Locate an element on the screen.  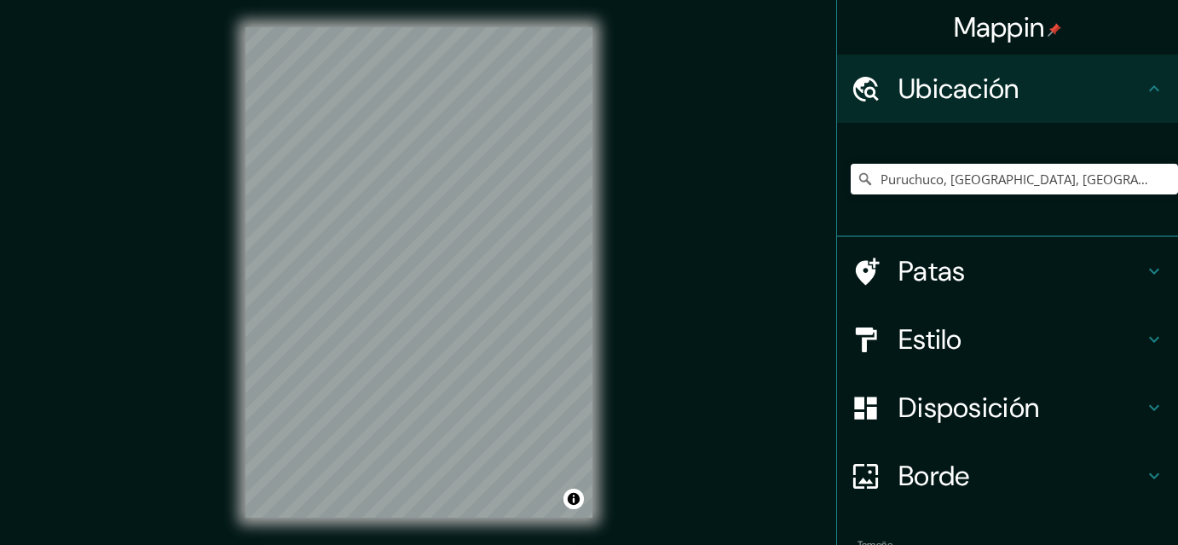
font: Disposición is located at coordinates (968, 407).